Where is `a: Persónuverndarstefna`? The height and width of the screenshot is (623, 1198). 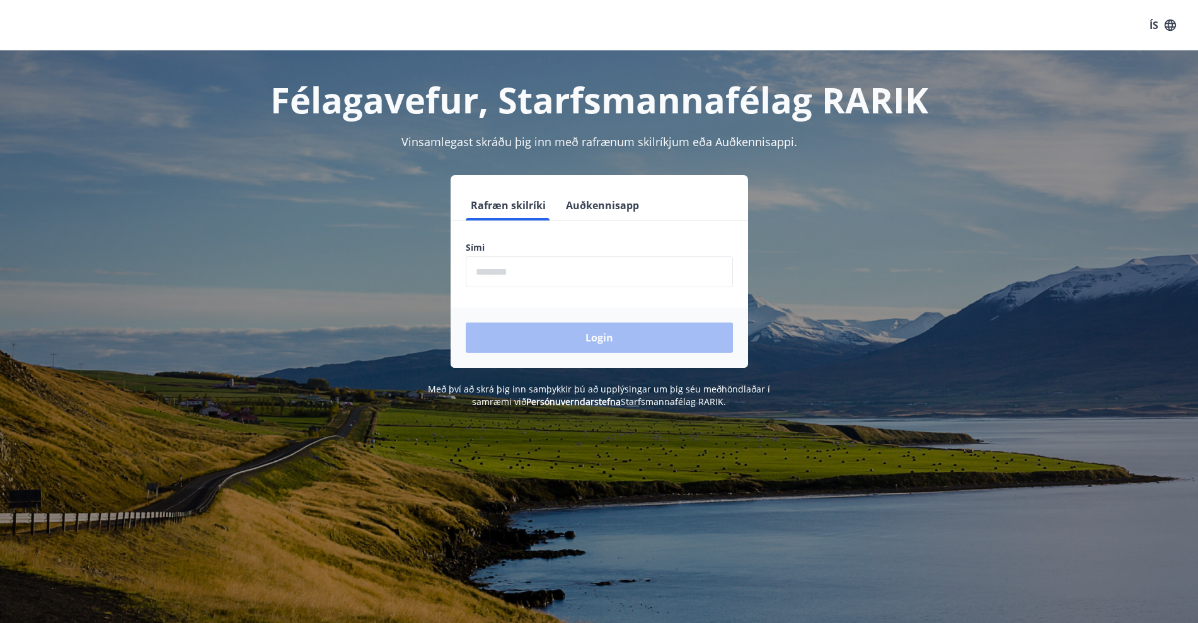 a: Persónuverndarstefna is located at coordinates (573, 401).